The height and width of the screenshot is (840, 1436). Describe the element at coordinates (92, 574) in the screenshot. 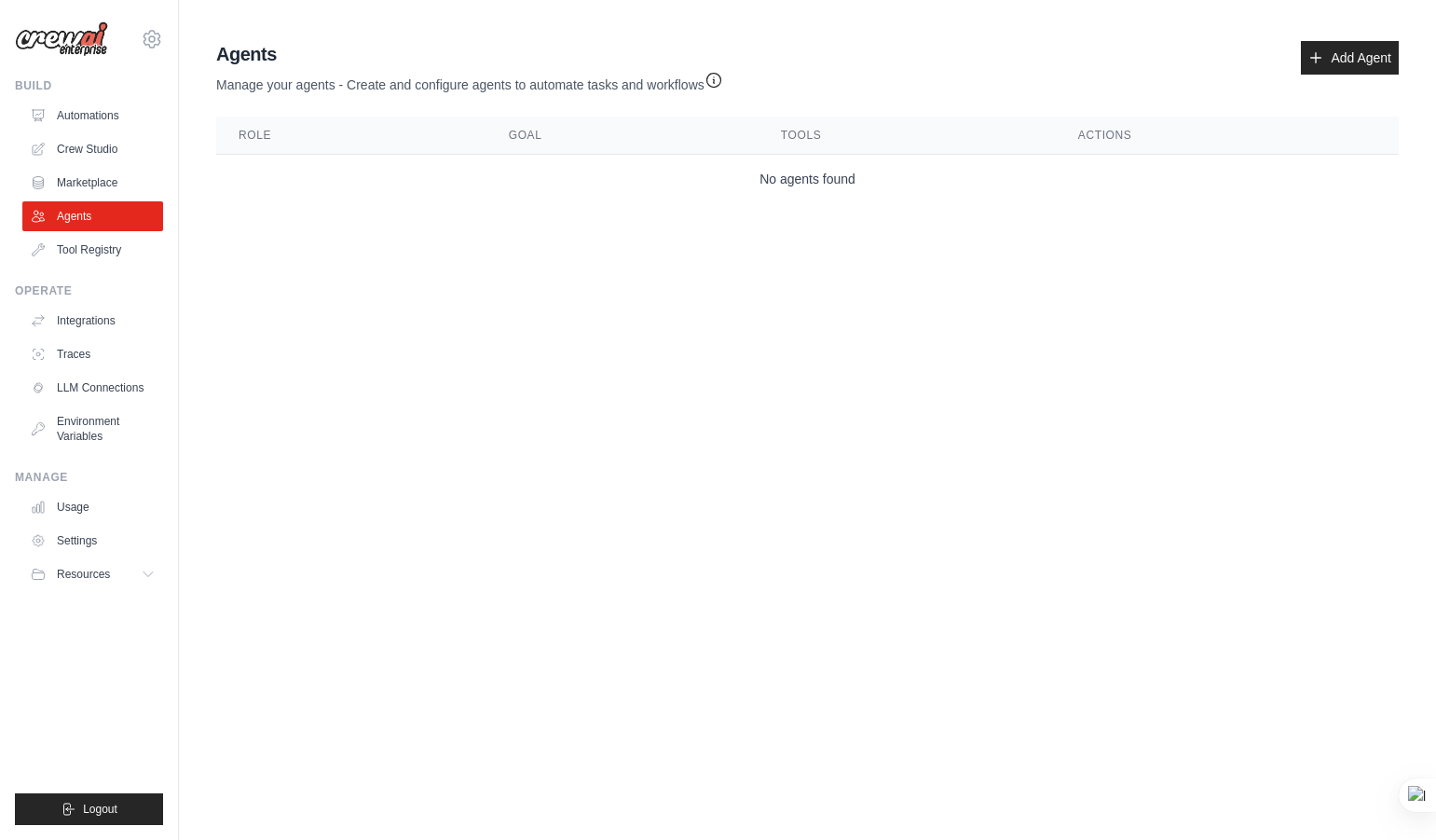

I see `button: Resources` at that location.